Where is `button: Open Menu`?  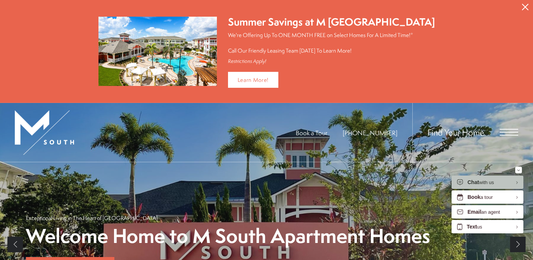 button: Open Menu is located at coordinates (509, 132).